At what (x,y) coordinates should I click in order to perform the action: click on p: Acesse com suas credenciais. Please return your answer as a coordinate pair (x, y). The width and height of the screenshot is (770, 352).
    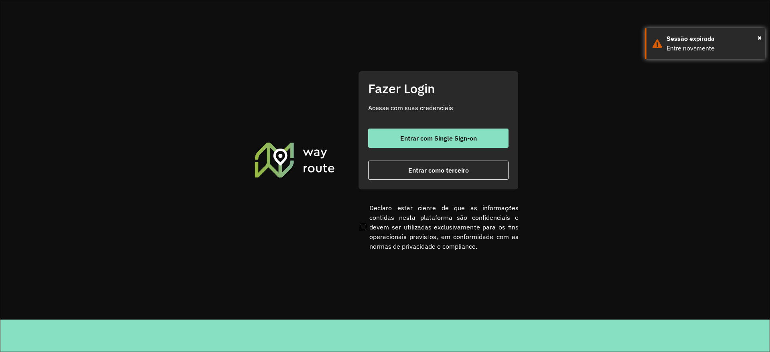
    Looking at the image, I should click on (438, 108).